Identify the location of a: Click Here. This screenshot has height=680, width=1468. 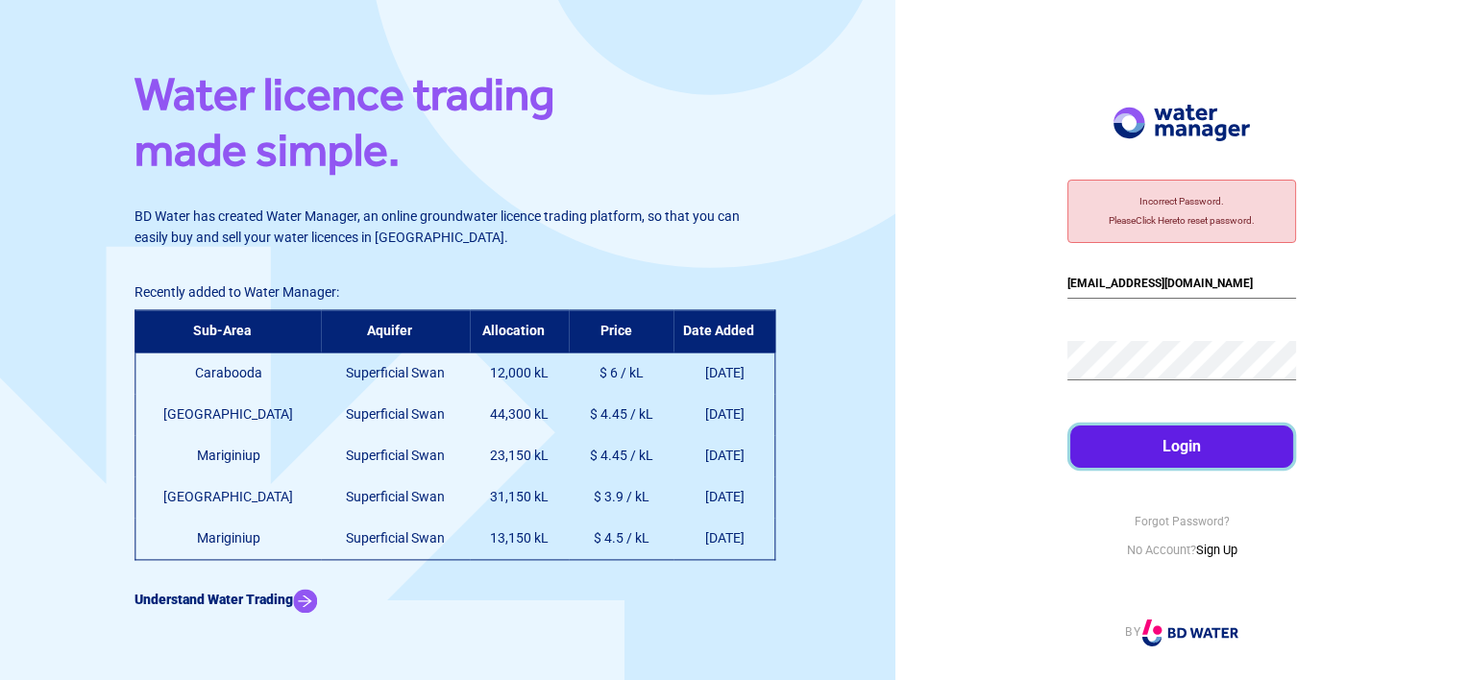
(1155, 220).